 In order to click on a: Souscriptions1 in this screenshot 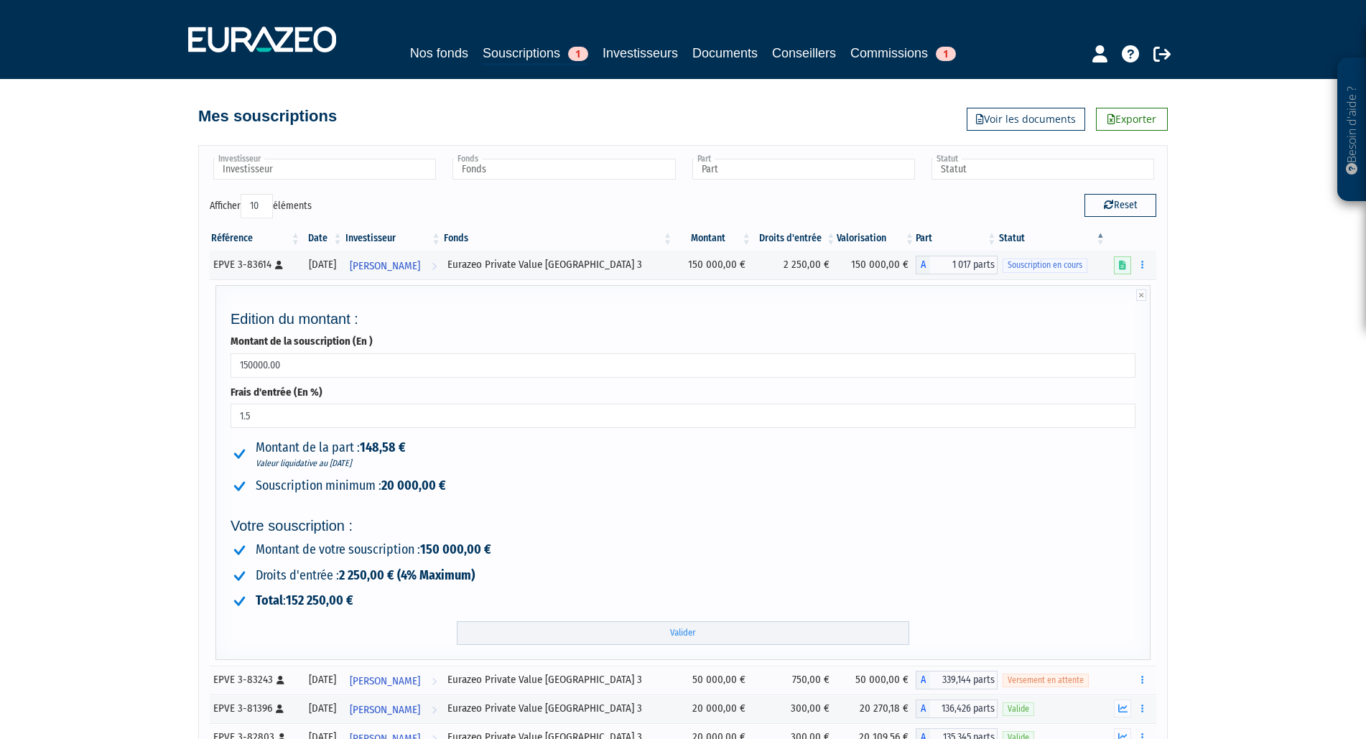, I will do `click(535, 54)`.